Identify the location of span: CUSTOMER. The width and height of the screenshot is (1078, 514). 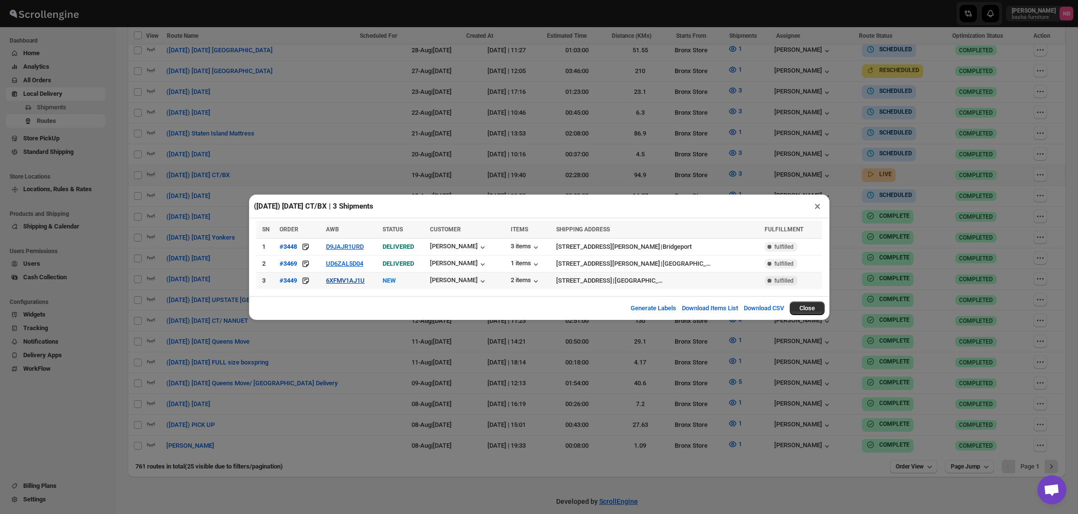
(446, 229).